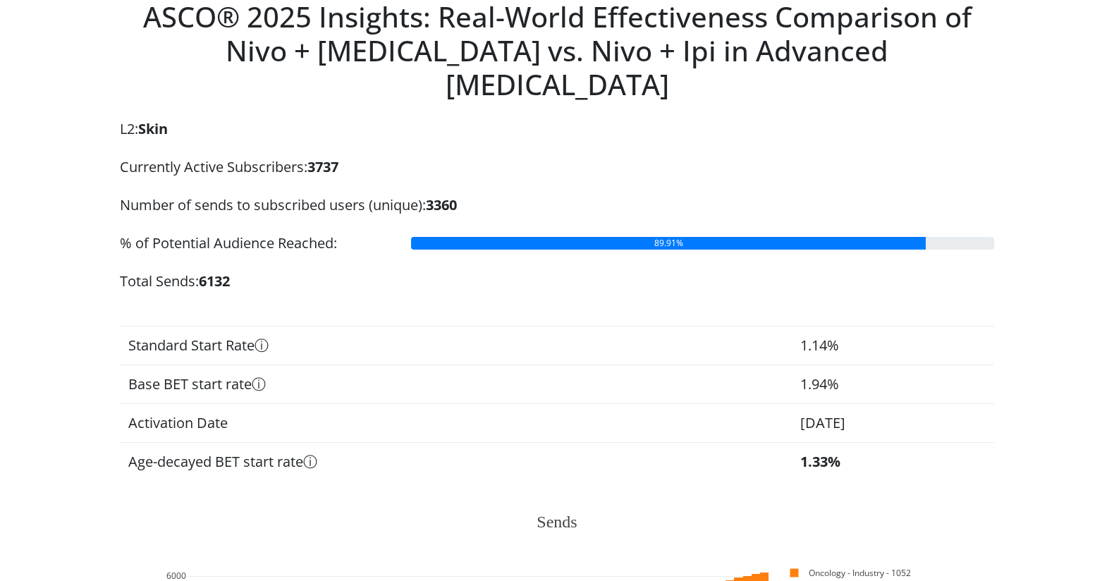 This screenshot has width=1114, height=581. What do you see at coordinates (455, 462) in the screenshot?
I see `td: Age-decayed BET start rate` at bounding box center [455, 462].